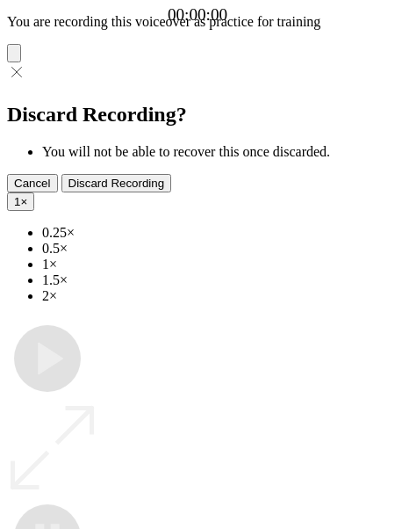  What do you see at coordinates (215, 233) in the screenshot?
I see `li: 0.25×` at bounding box center [215, 233].